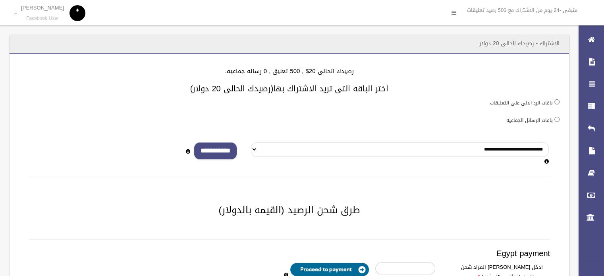  What do you see at coordinates (289, 71) in the screenshot?
I see `h4: رصيدك الحالى 20$ , 500 تعليق , 0 رساله جماعيه.` at bounding box center [289, 71].